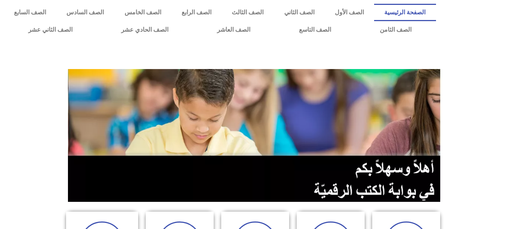  I want to click on a: الصف السادس, so click(85, 12).